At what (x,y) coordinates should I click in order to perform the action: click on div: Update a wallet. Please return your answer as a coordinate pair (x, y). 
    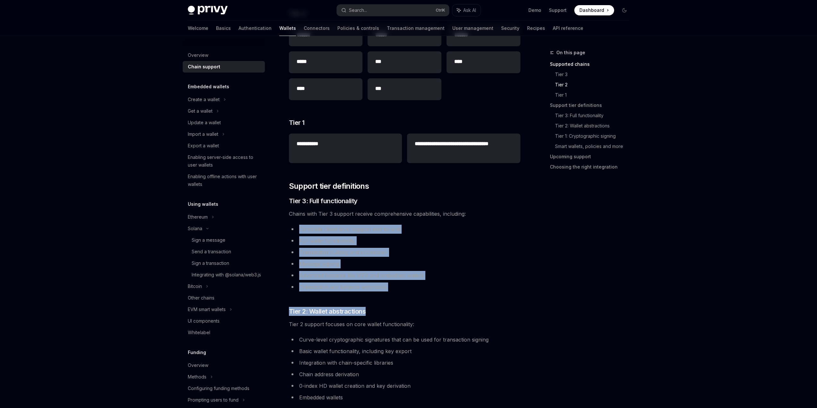
    Looking at the image, I should click on (204, 123).